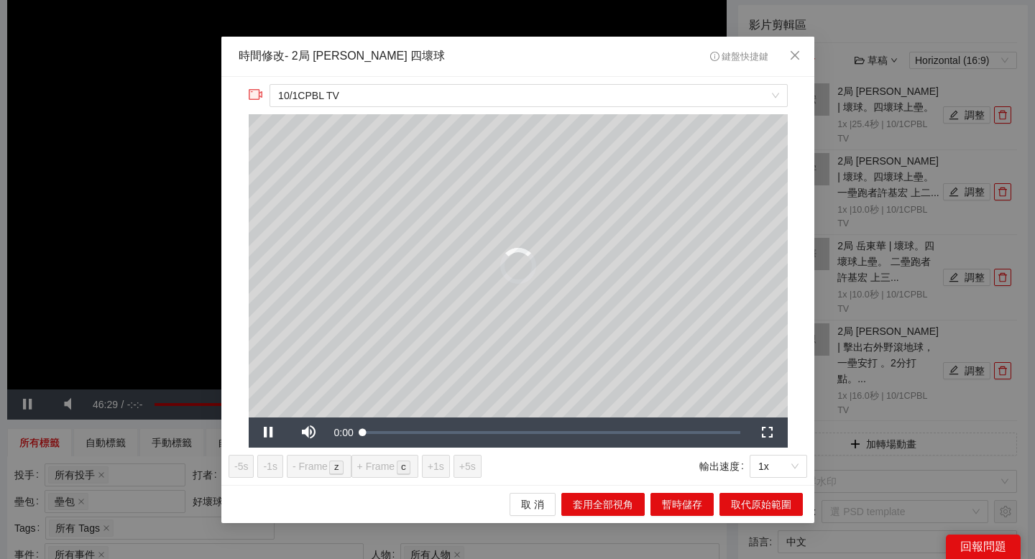 This screenshot has height=559, width=1035. Describe the element at coordinates (384, 466) in the screenshot. I see `button: + Framec` at that location.